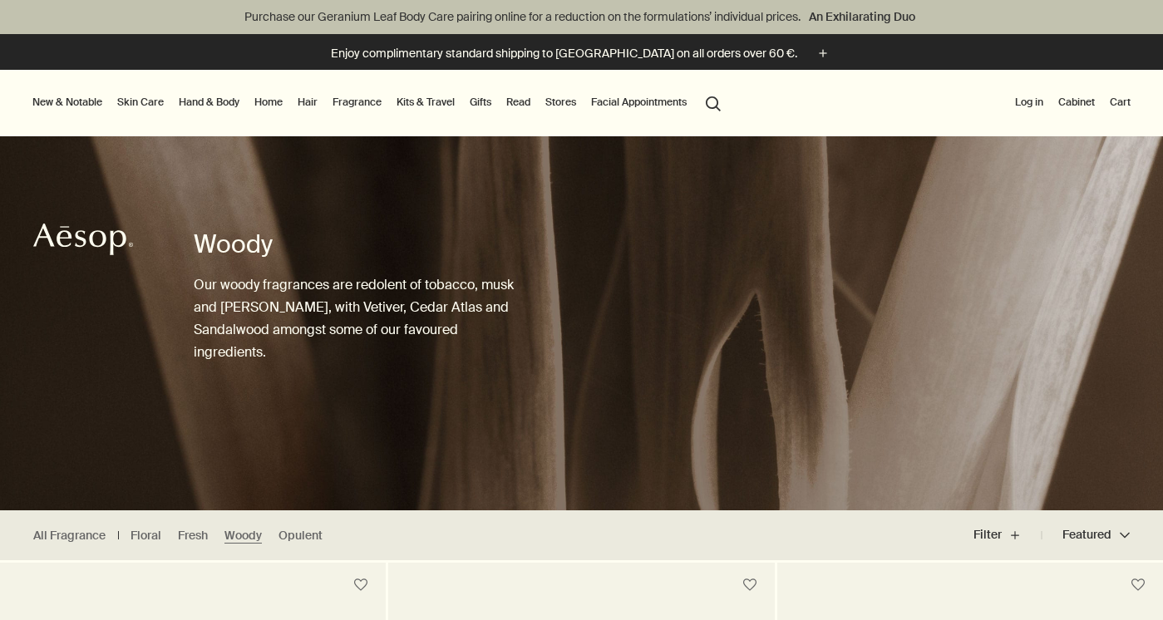 The image size is (1163, 620). Describe the element at coordinates (1119, 102) in the screenshot. I see `button: Cart` at that location.